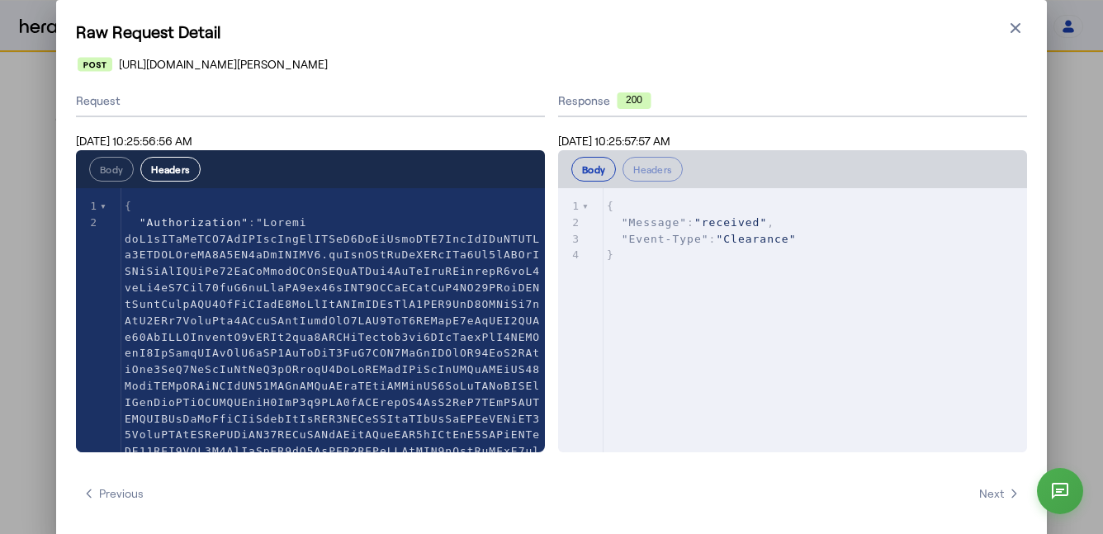  What do you see at coordinates (113, 494) in the screenshot?
I see `button: Previous` at bounding box center [113, 494].